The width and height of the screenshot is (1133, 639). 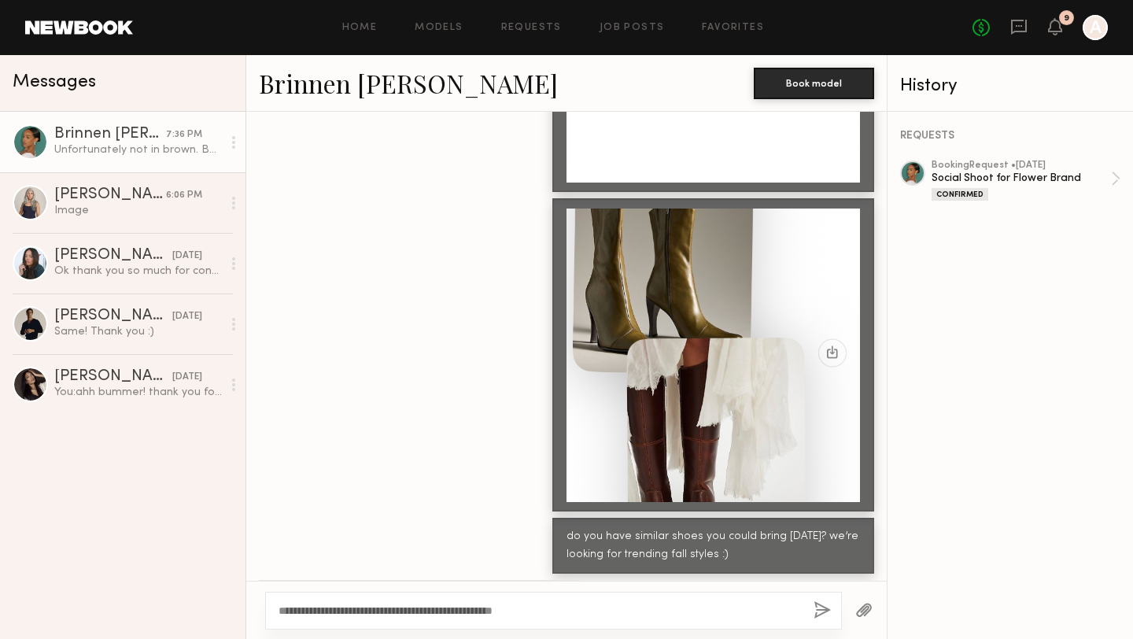 I want to click on a: Requests, so click(x=531, y=28).